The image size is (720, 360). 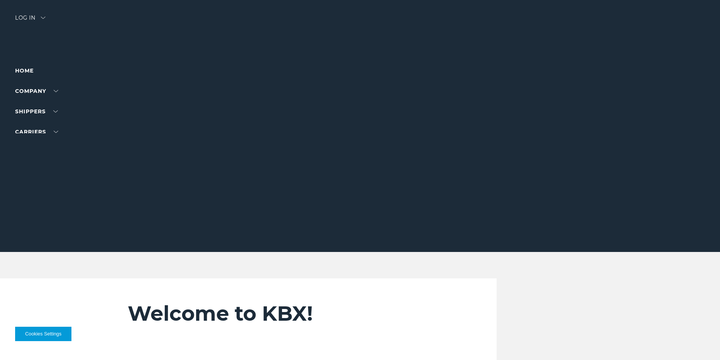 I want to click on a: Carriers, so click(x=37, y=132).